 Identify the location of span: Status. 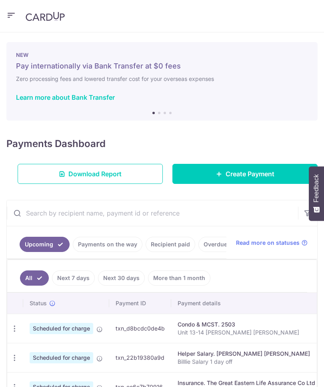
(38, 303).